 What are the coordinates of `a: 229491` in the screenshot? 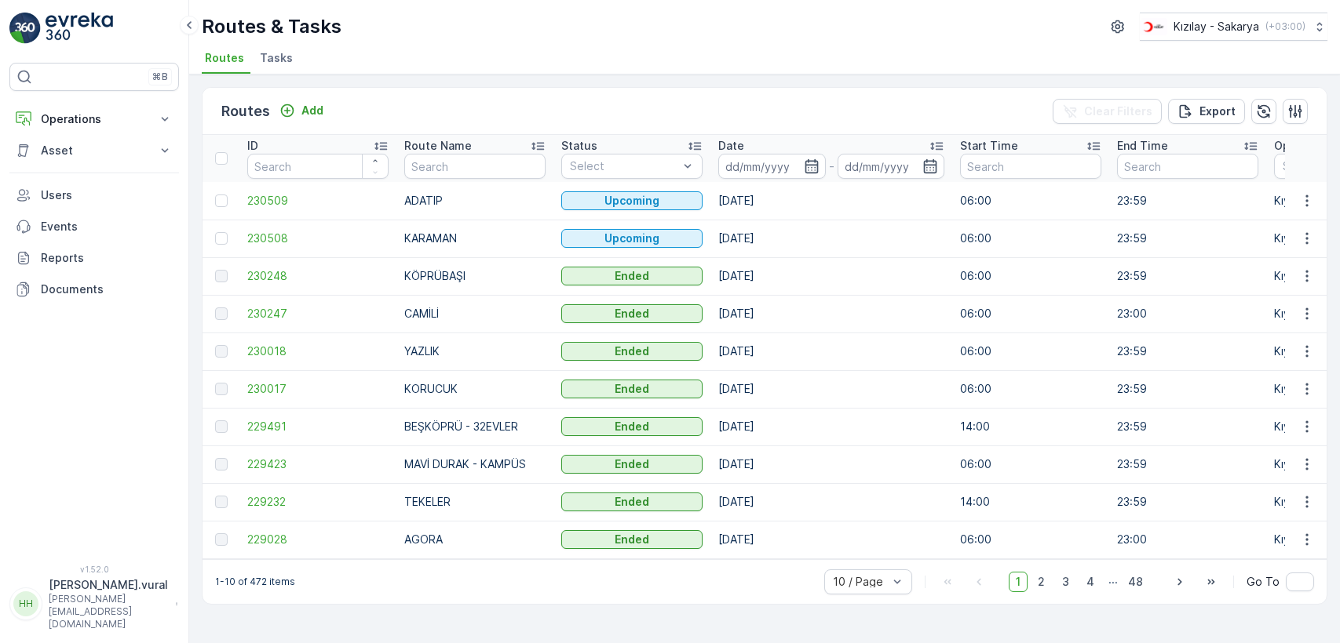 It's located at (318, 427).